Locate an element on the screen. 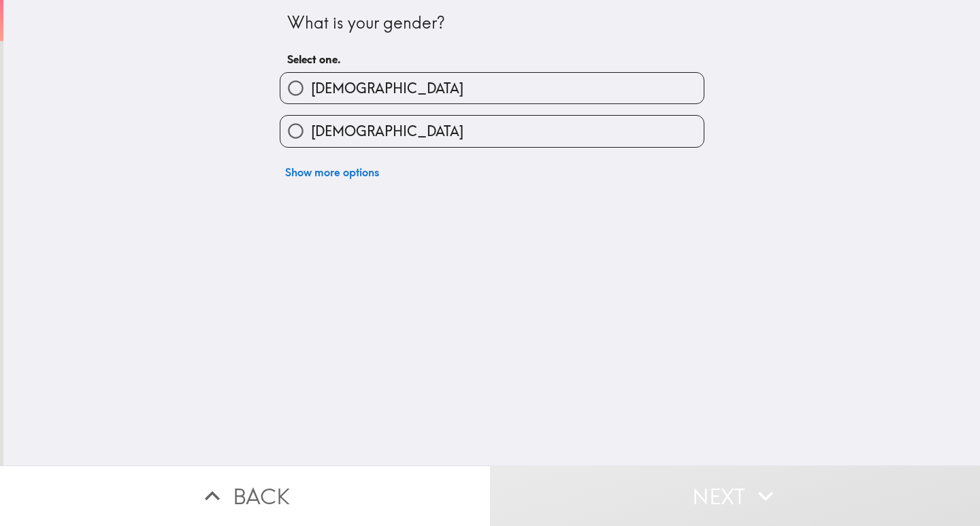 The width and height of the screenshot is (980, 526). button: Next is located at coordinates (735, 496).